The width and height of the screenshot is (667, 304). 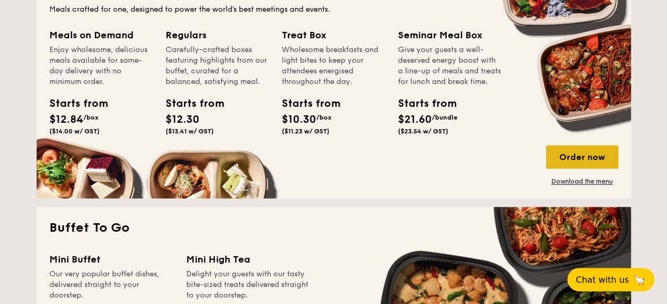 I want to click on div: Carefully-crafted boxes featuring highlights from our buffet, curated for a balanced, satisfying ..., so click(x=217, y=66).